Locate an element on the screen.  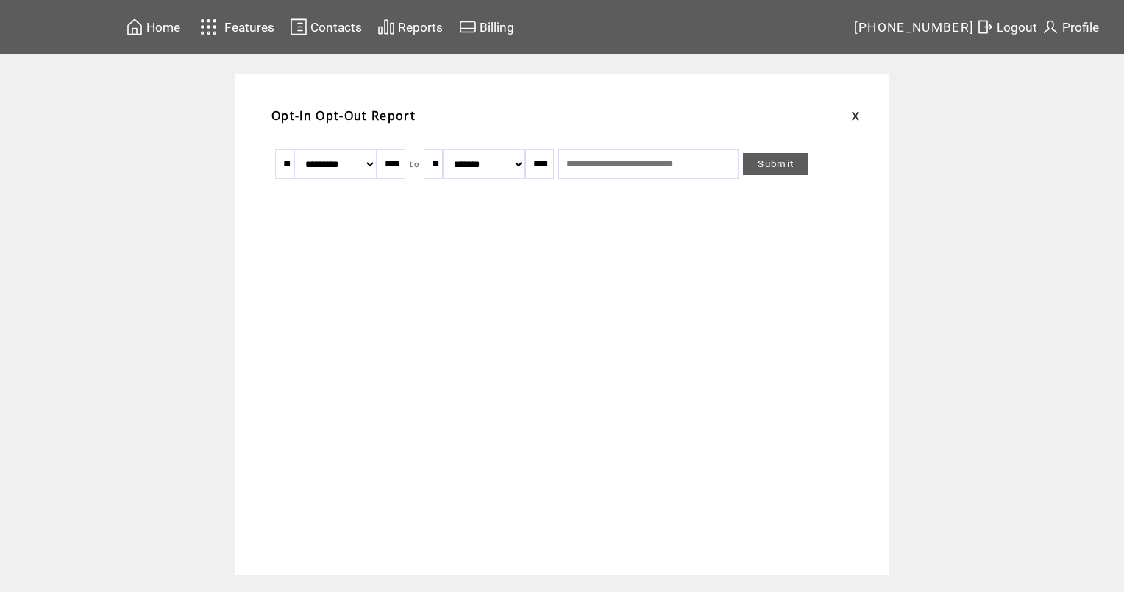
span: Home is located at coordinates (163, 27).